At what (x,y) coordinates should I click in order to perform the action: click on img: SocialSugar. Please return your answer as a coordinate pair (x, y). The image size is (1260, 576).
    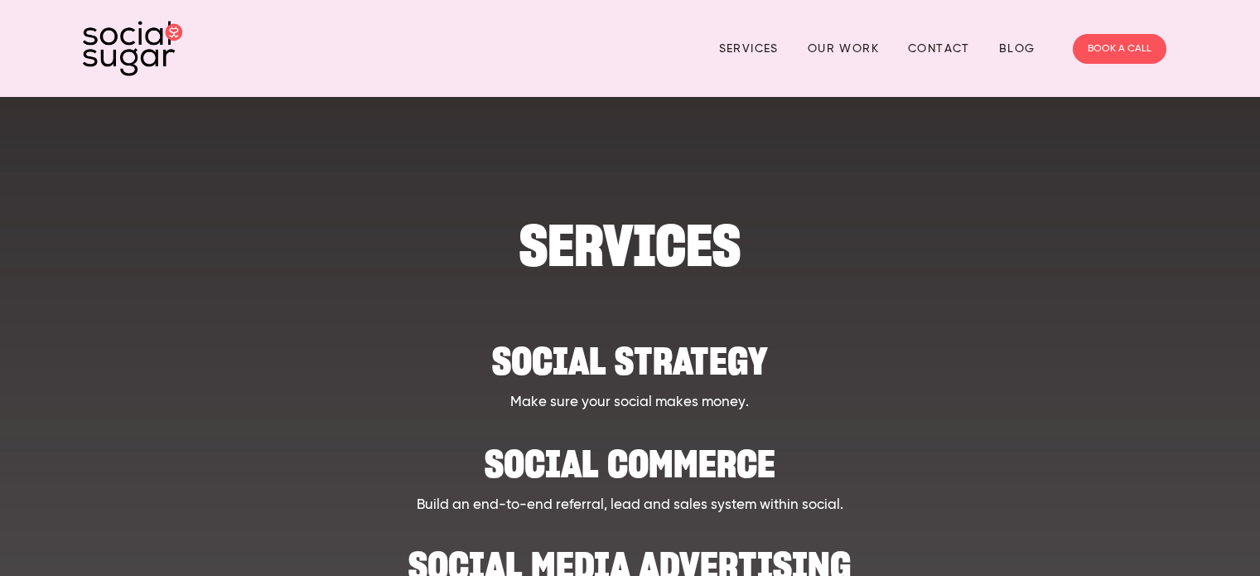
    Looking at the image, I should click on (133, 48).